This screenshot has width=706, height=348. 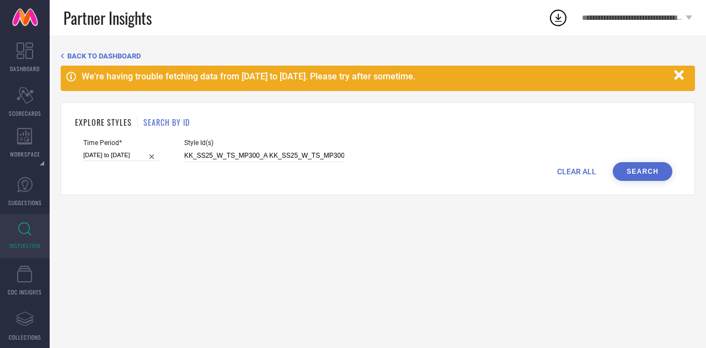 What do you see at coordinates (121, 155) in the screenshot?
I see `input: Select time period` at bounding box center [121, 155].